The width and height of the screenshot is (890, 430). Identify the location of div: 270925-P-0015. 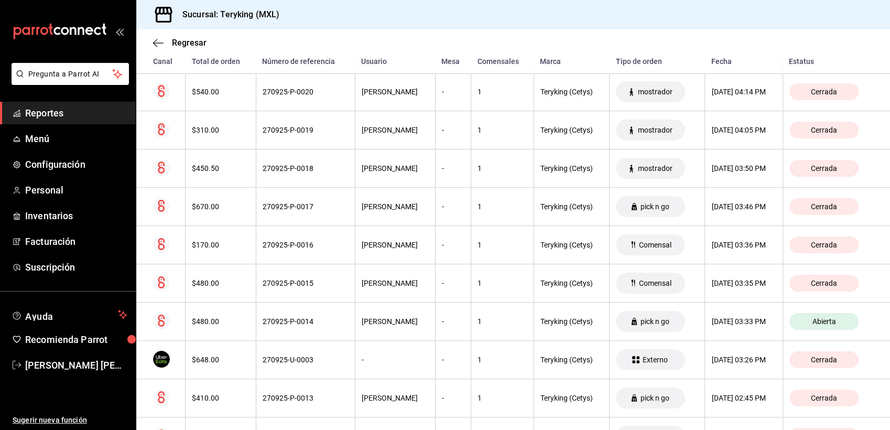
(306, 283).